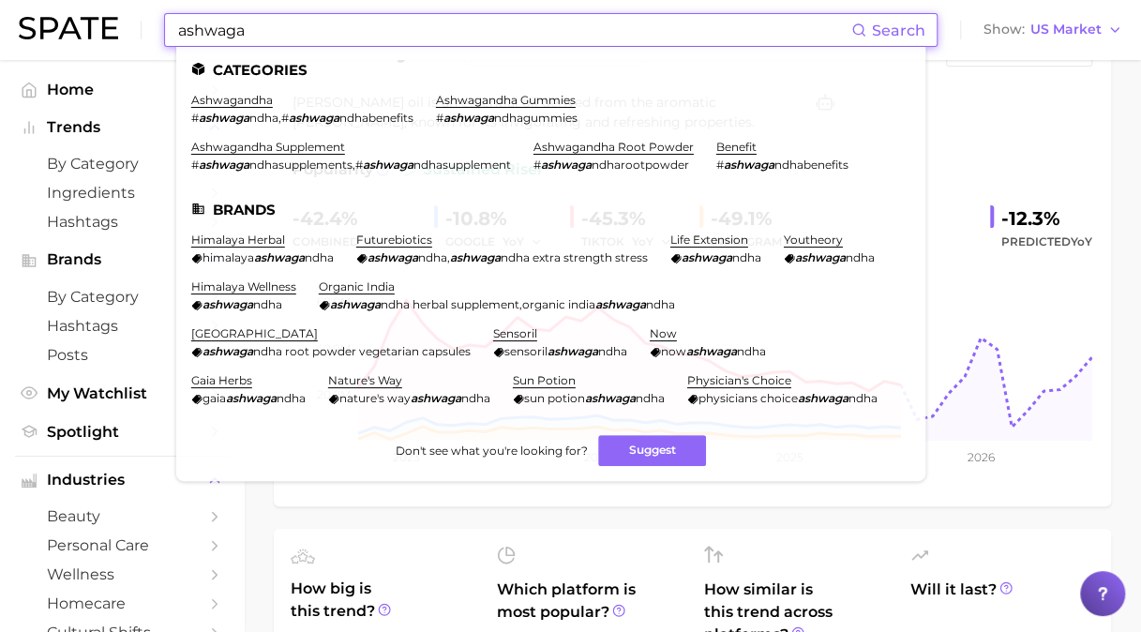  Describe the element at coordinates (1002, 601) in the screenshot. I see `span: Will it last?` at that location.